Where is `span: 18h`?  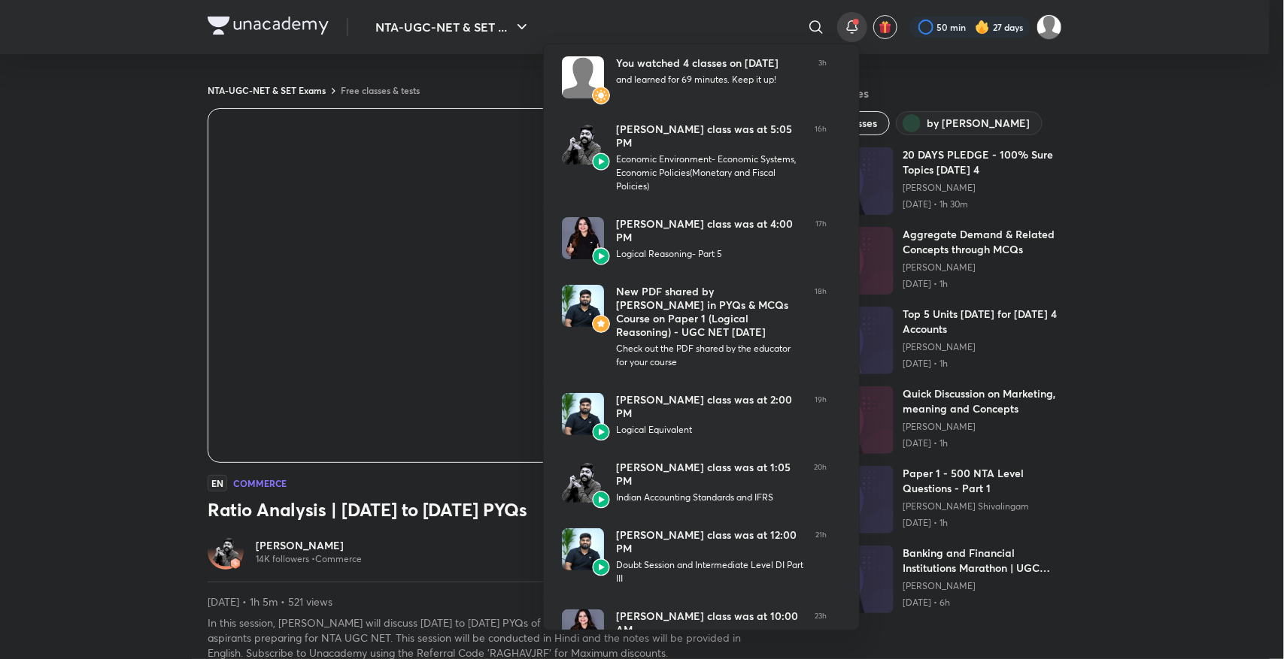
span: 18h is located at coordinates (820, 327).